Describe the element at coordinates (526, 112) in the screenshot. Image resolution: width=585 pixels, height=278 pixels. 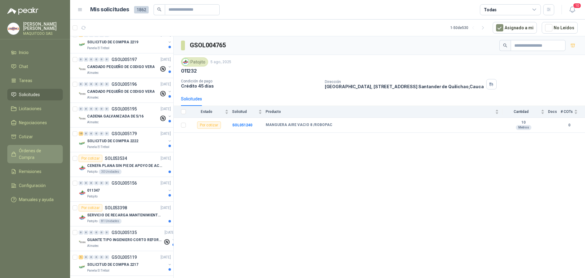
I see `th: Cantidad` at that location.